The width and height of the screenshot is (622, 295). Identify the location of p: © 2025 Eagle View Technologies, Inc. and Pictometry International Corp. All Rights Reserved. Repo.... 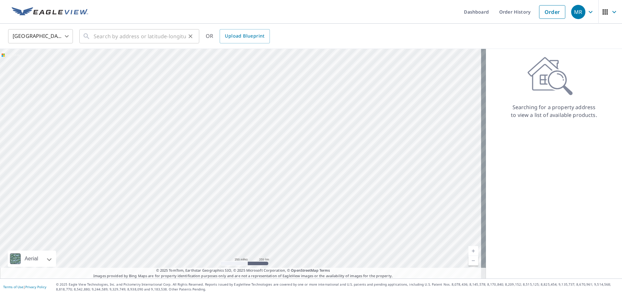
(337, 287).